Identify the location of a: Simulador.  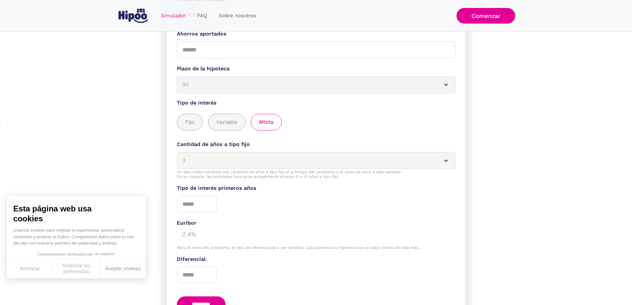
(173, 16).